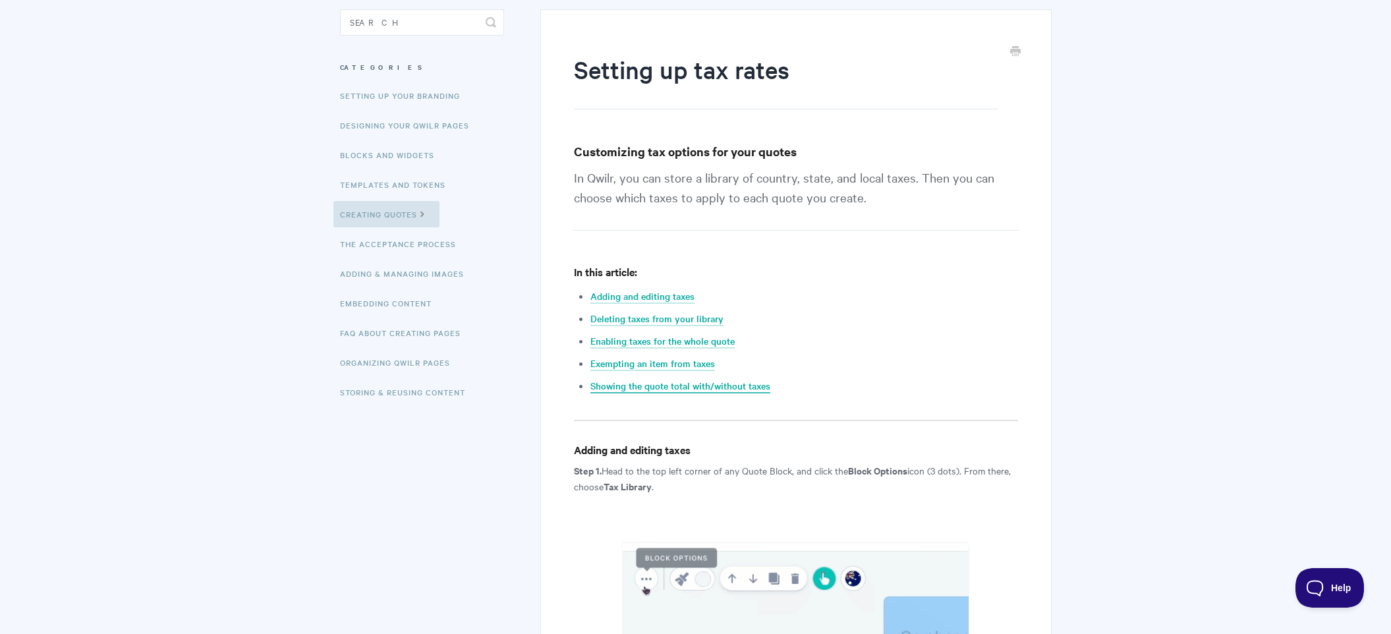 This screenshot has width=1391, height=634. Describe the element at coordinates (422, 67) in the screenshot. I see `h3: Categories` at that location.